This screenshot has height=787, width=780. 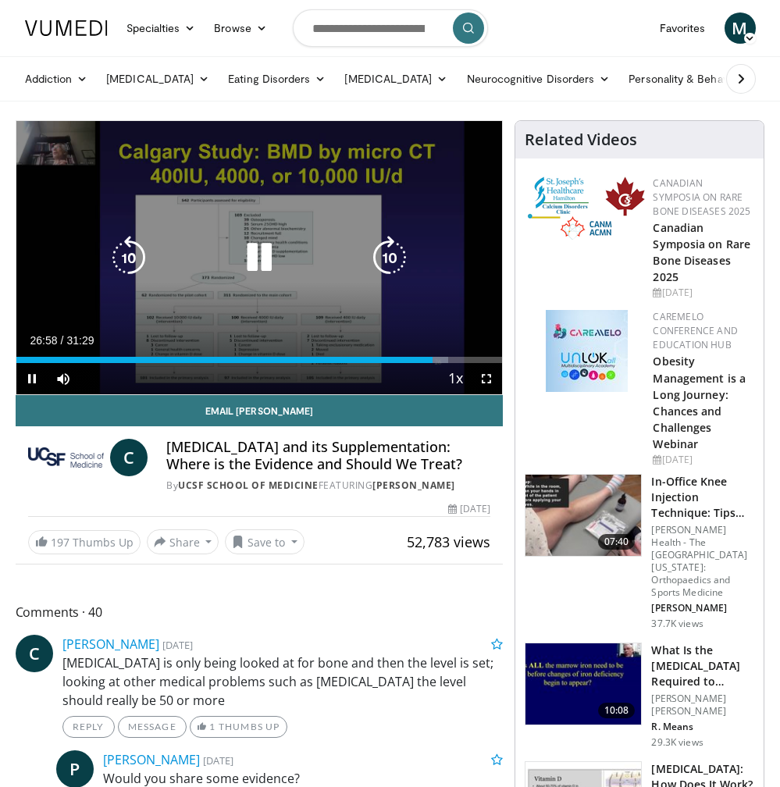 What do you see at coordinates (66, 28) in the screenshot?
I see `img: VuMedi Logo` at bounding box center [66, 28].